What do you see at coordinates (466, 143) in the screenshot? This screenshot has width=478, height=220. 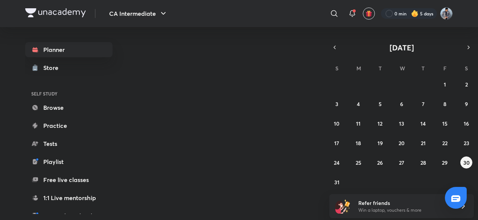 I see `button: August 23, 2025` at bounding box center [466, 143].